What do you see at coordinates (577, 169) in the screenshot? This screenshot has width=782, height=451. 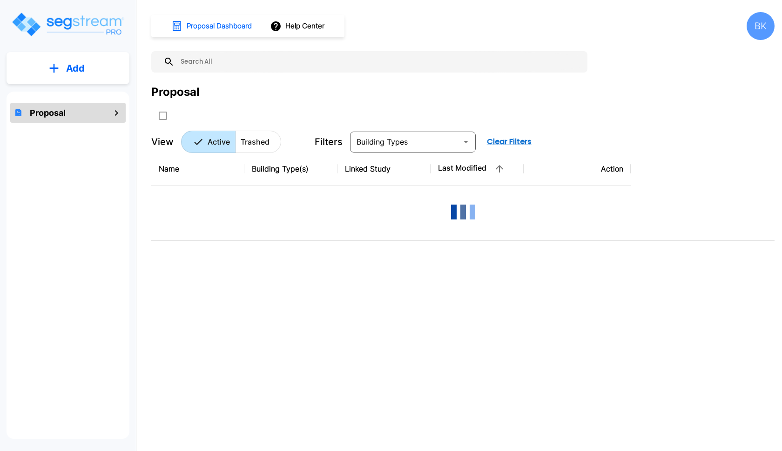 I see `th: Action` at bounding box center [577, 169].